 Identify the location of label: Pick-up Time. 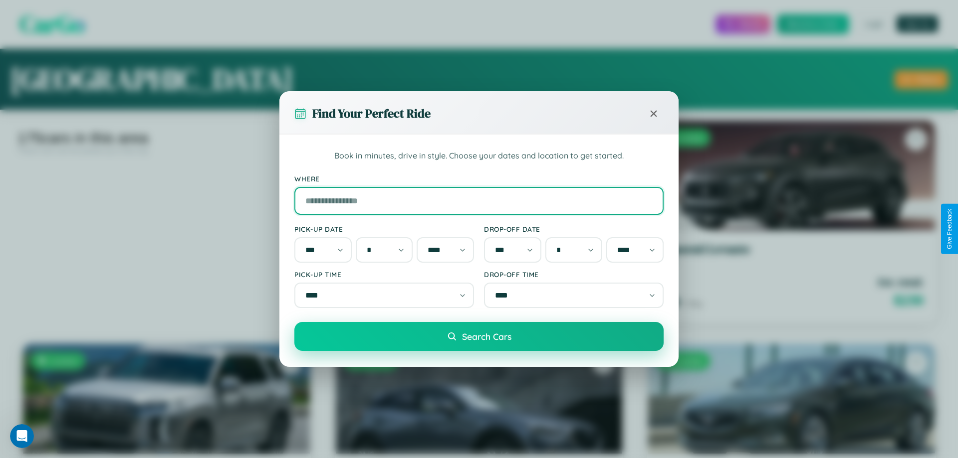
(384, 274).